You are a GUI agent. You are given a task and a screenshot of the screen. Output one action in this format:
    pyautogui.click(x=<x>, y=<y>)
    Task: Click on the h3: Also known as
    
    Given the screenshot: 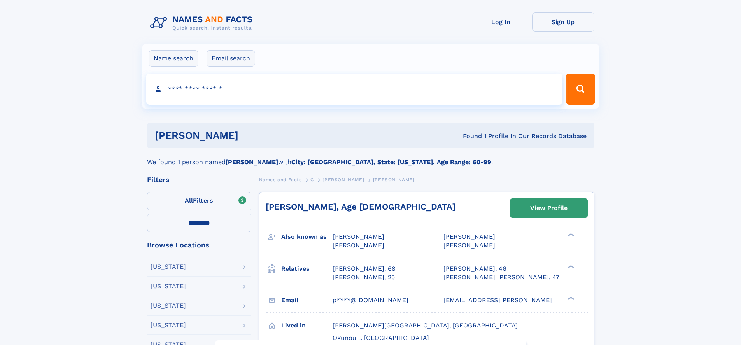 What is the action you would take?
    pyautogui.click(x=307, y=237)
    